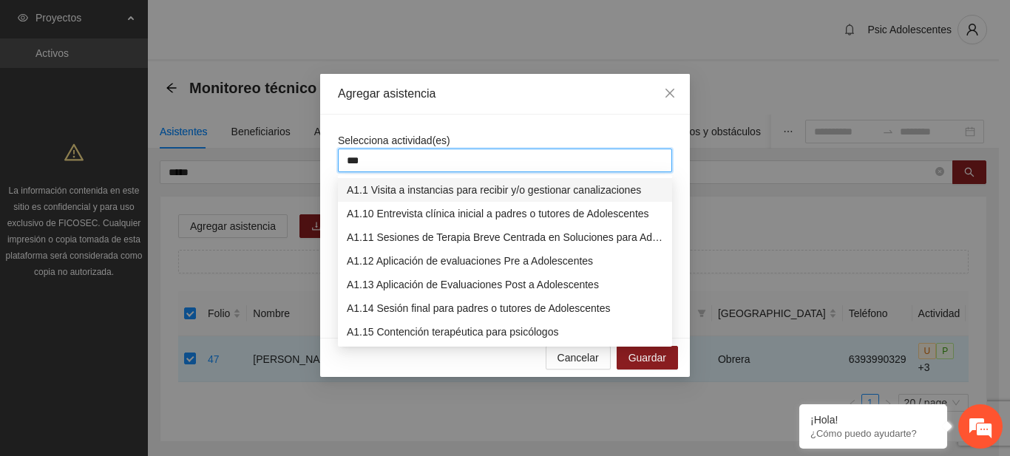 The image size is (1010, 456). Describe the element at coordinates (145, 220) in the screenshot. I see `span: Estamos en línea.` at that location.